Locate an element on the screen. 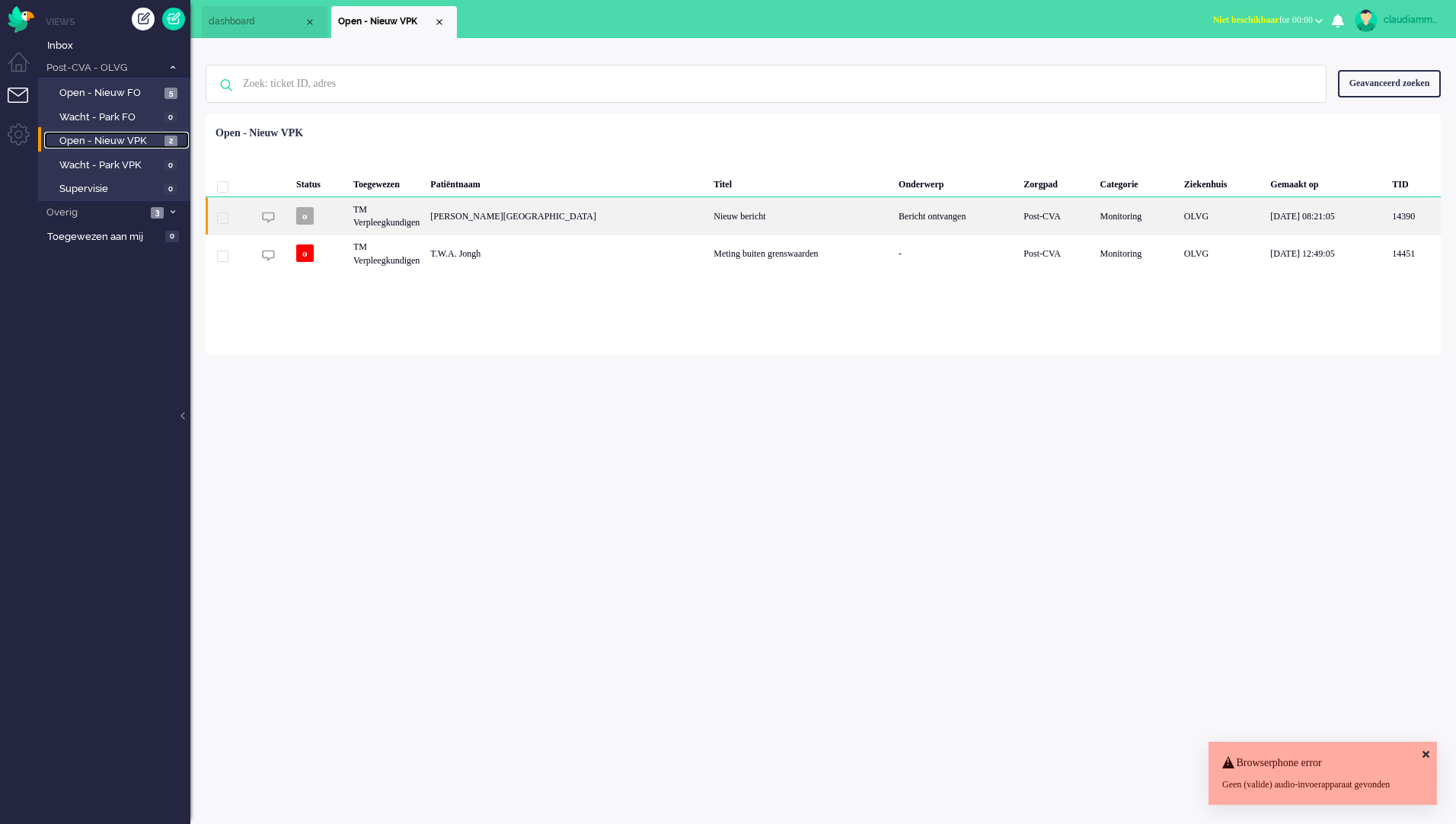 The width and height of the screenshot is (1456, 824). span: Open - Nieuw FO is located at coordinates (110, 93).